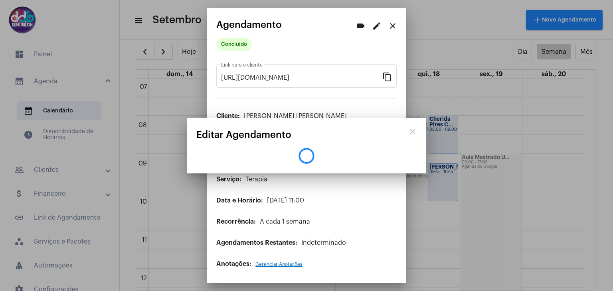 The width and height of the screenshot is (613, 291). What do you see at coordinates (256, 180) in the screenshot?
I see `span: Terapia` at bounding box center [256, 180].